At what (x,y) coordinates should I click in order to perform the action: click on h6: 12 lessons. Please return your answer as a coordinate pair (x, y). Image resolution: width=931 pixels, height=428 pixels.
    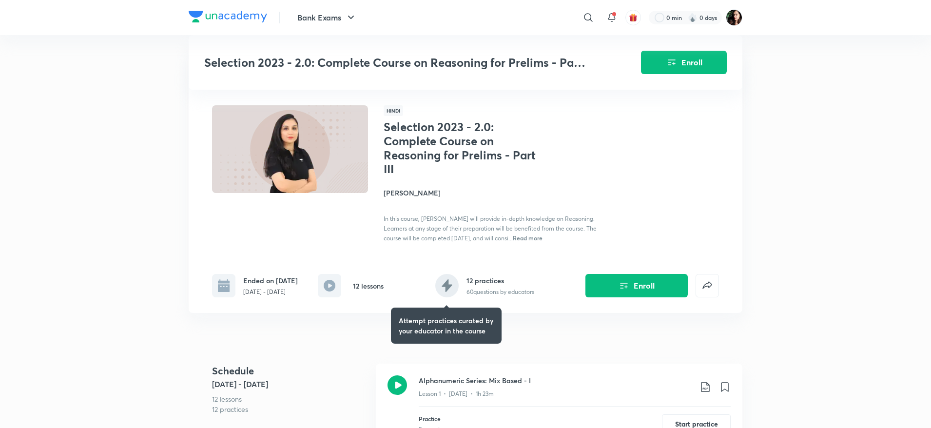
    Looking at the image, I should click on (368, 286).